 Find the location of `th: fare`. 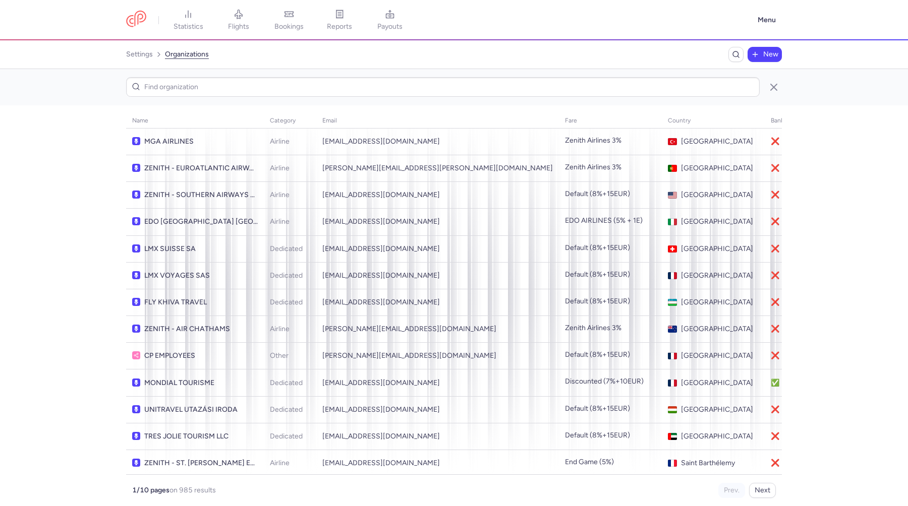

th: fare is located at coordinates (610, 121).